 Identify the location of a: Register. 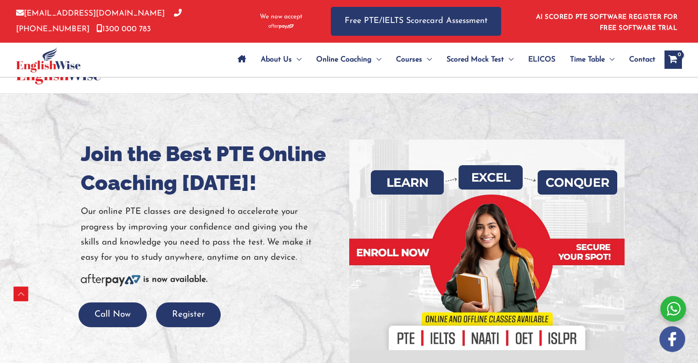
(188, 314).